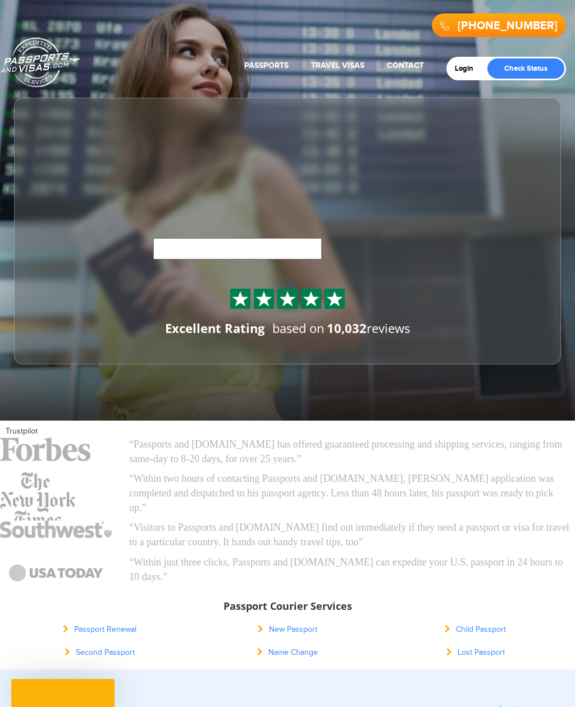 The image size is (575, 707). I want to click on a: Travel Visas, so click(338, 65).